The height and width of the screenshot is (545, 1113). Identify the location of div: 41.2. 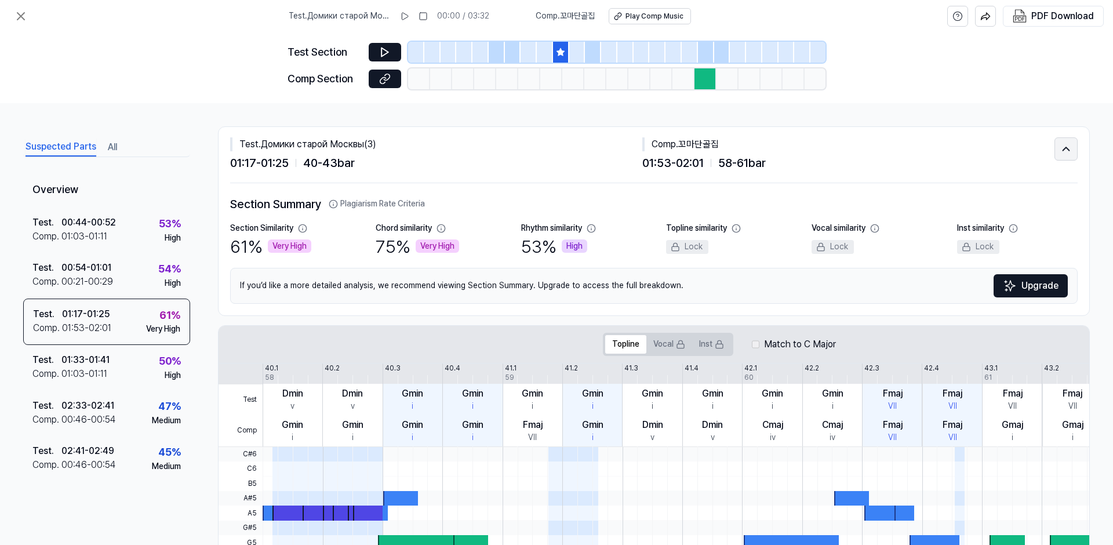
(571, 368).